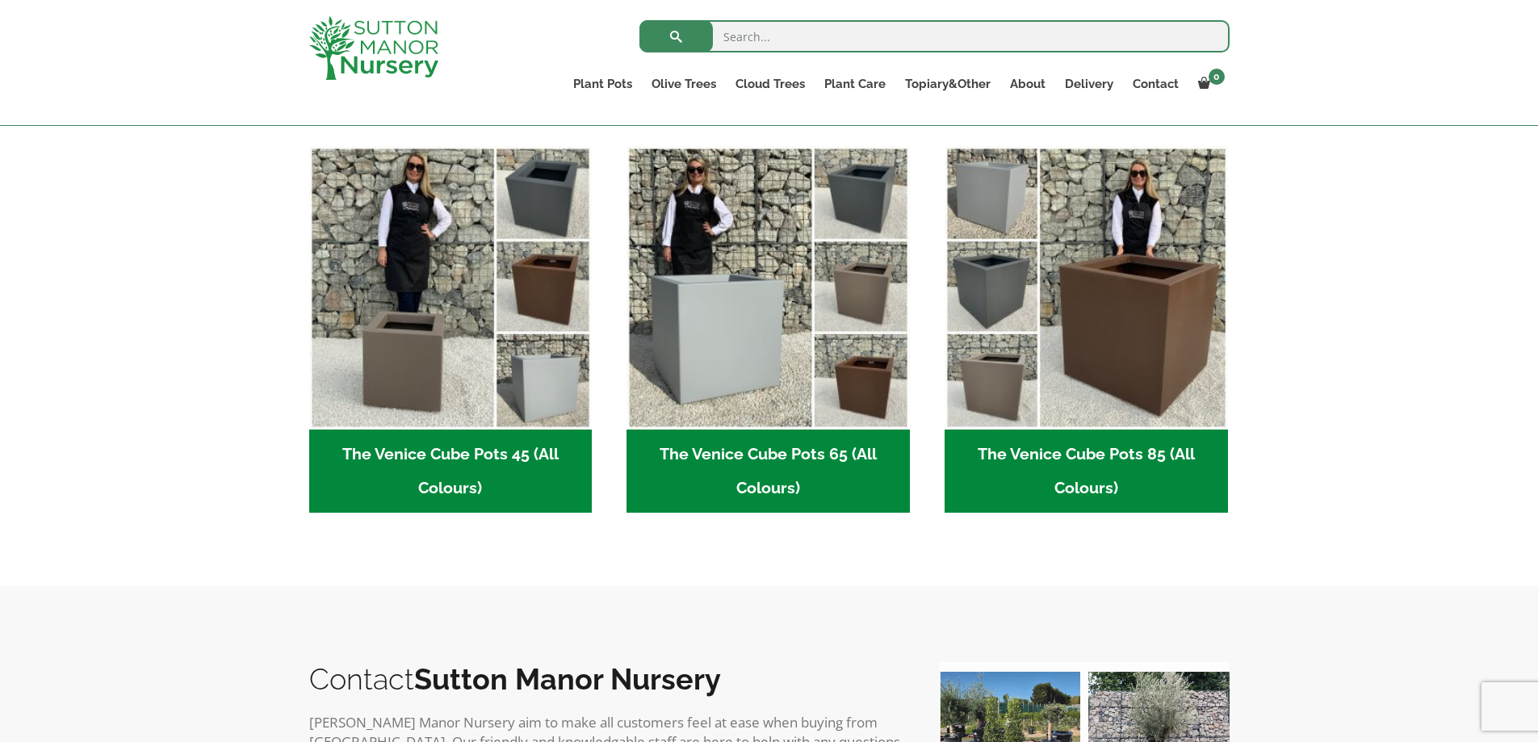 Image resolution: width=1538 pixels, height=742 pixels. Describe the element at coordinates (770, 84) in the screenshot. I see `a: Cloud Trees` at that location.